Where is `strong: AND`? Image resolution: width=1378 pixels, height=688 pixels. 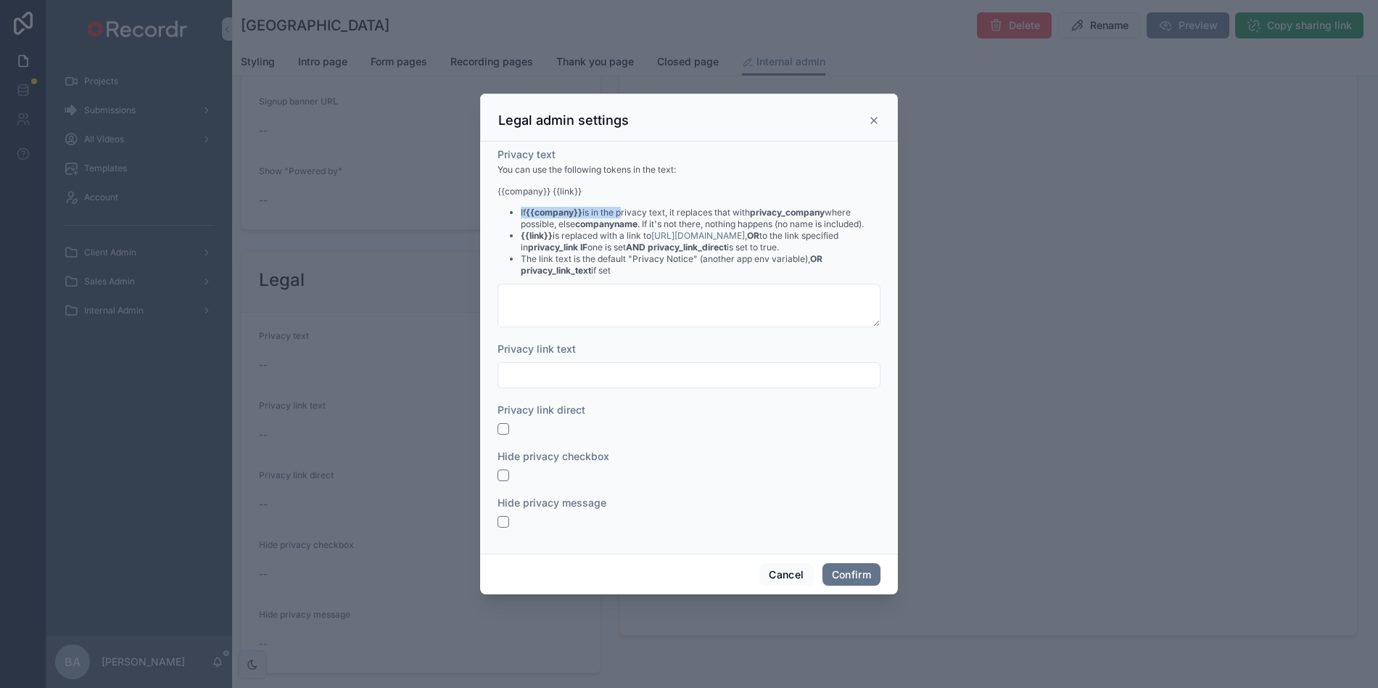
strong: AND is located at coordinates (635, 247).